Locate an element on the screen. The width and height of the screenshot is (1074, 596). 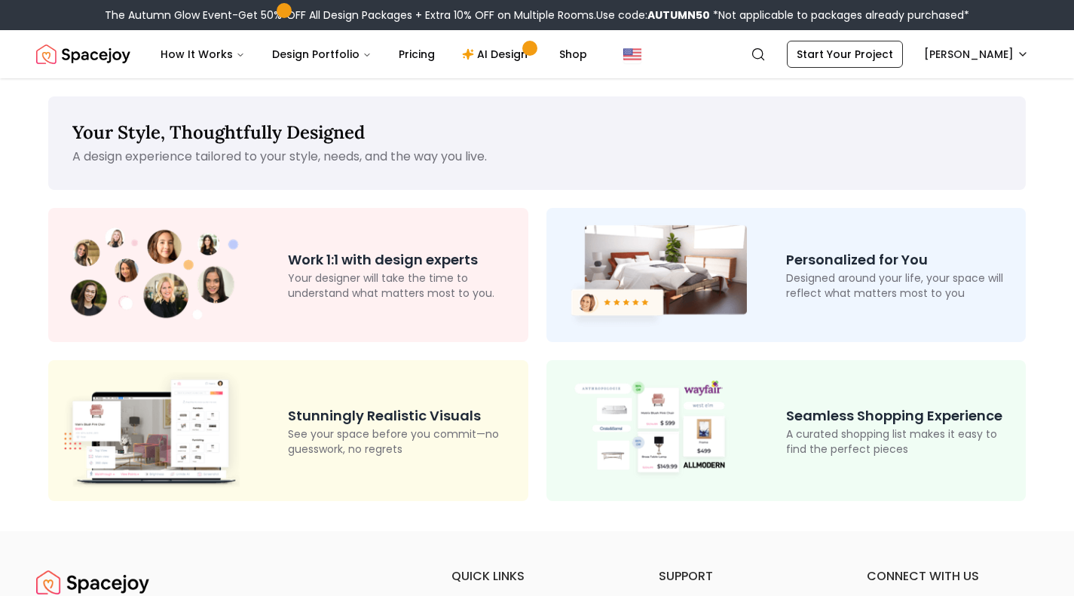
a: Pricing is located at coordinates (417, 54).